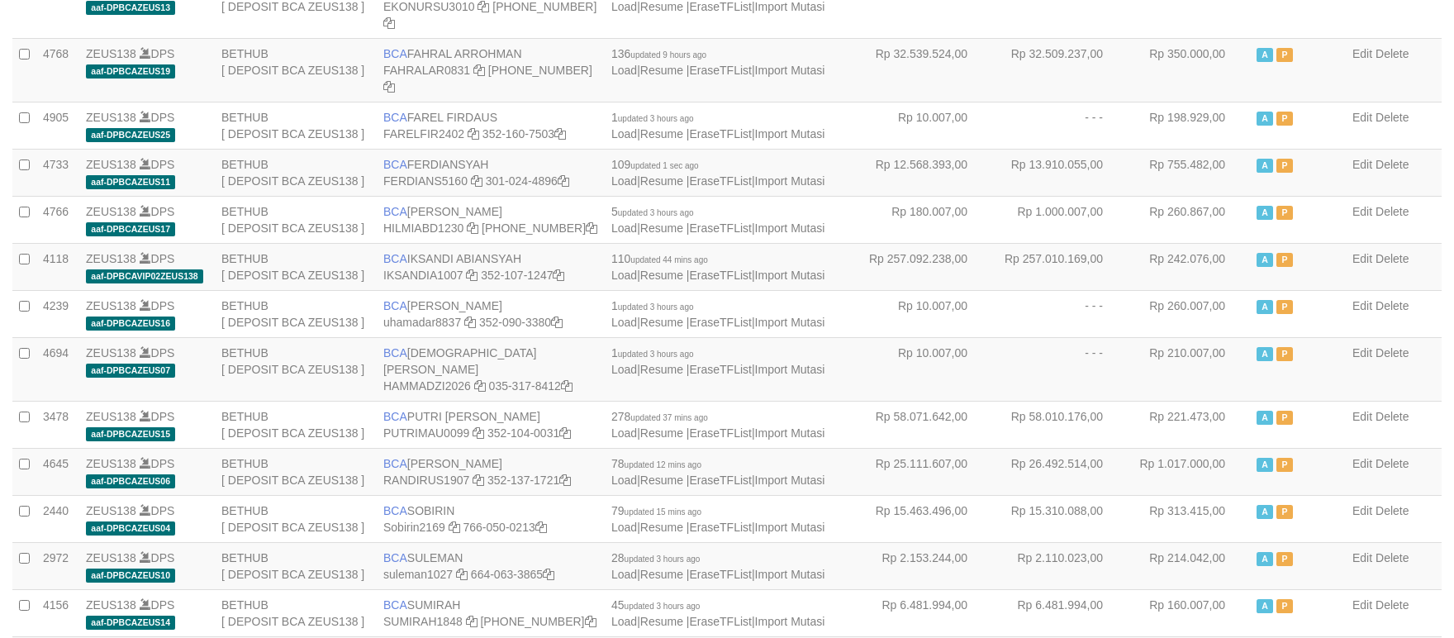  Describe the element at coordinates (1189, 518) in the screenshot. I see `td: Rp 313.415,00` at that location.